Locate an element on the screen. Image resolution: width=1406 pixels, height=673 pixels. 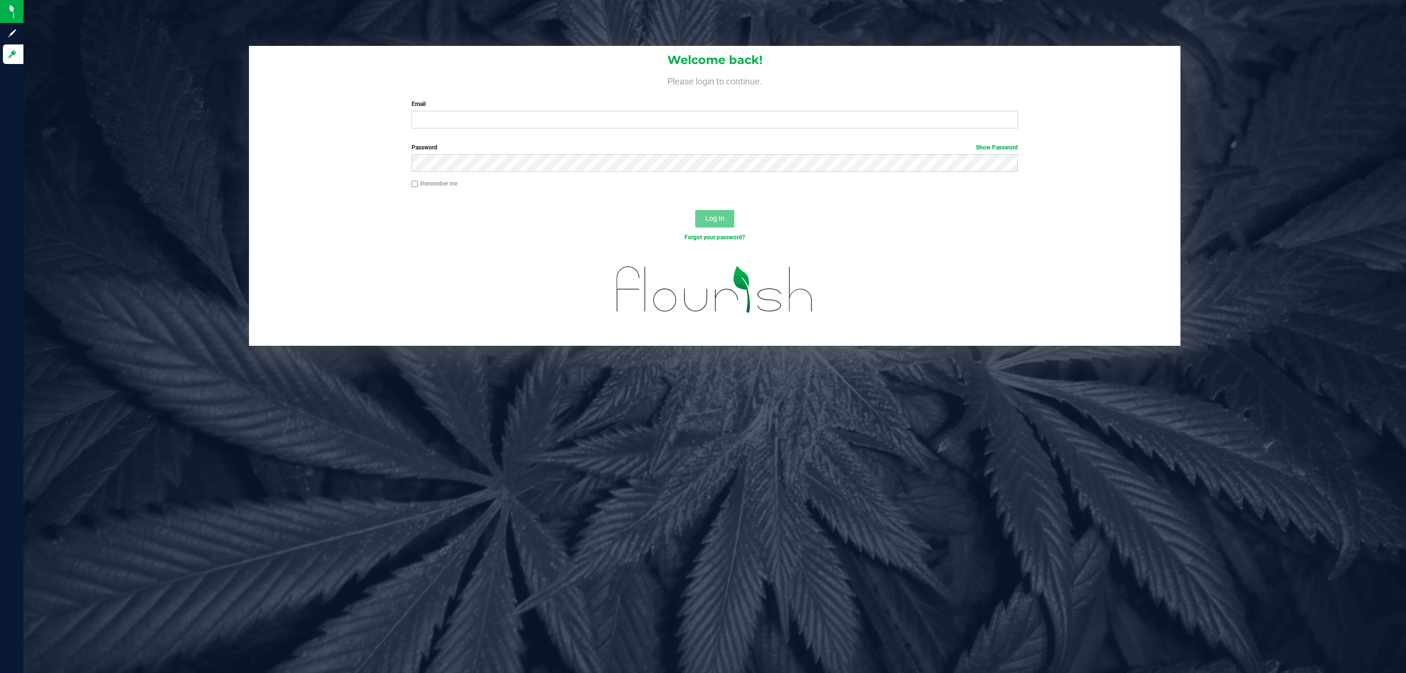
button: Log In is located at coordinates (715, 219).